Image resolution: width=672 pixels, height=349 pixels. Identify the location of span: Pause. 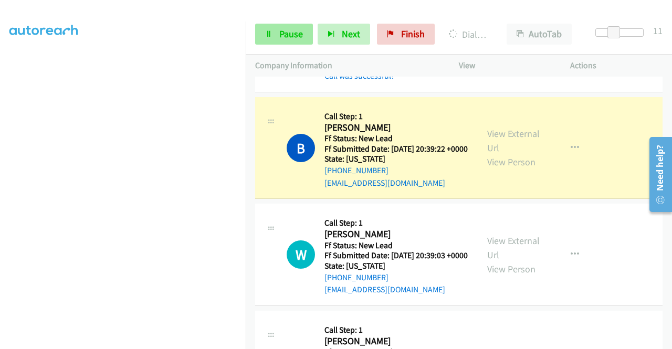
(291, 34).